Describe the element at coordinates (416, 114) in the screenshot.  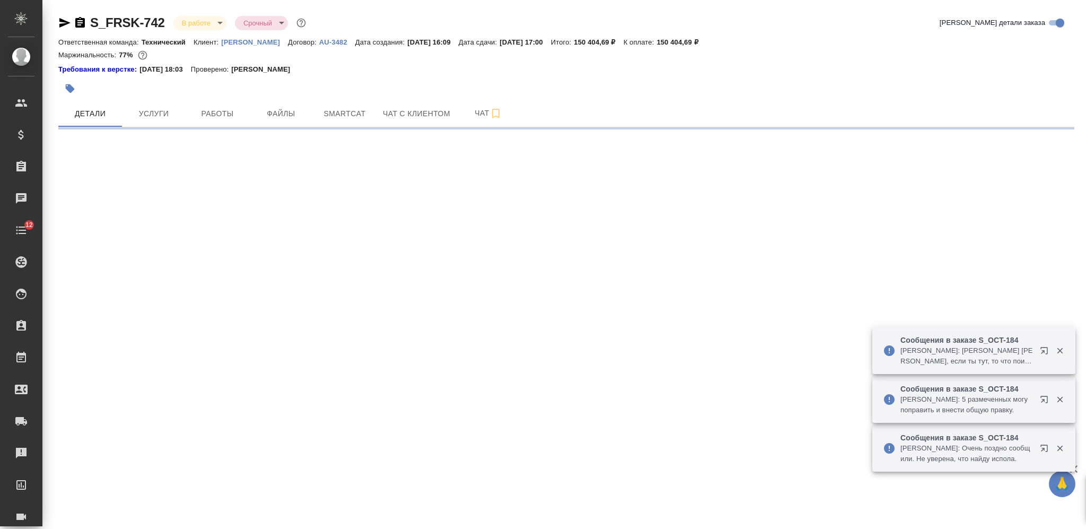
I see `span: Чат с клиентом` at that location.